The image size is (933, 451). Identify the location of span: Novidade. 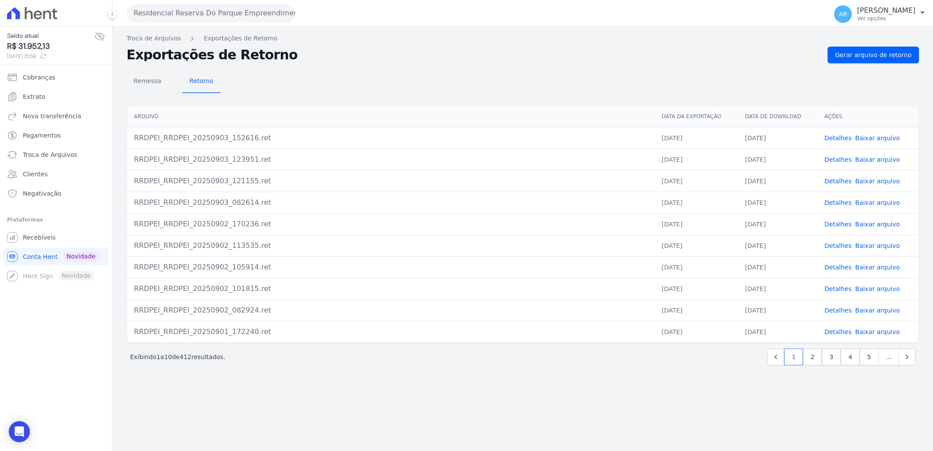
(81, 256).